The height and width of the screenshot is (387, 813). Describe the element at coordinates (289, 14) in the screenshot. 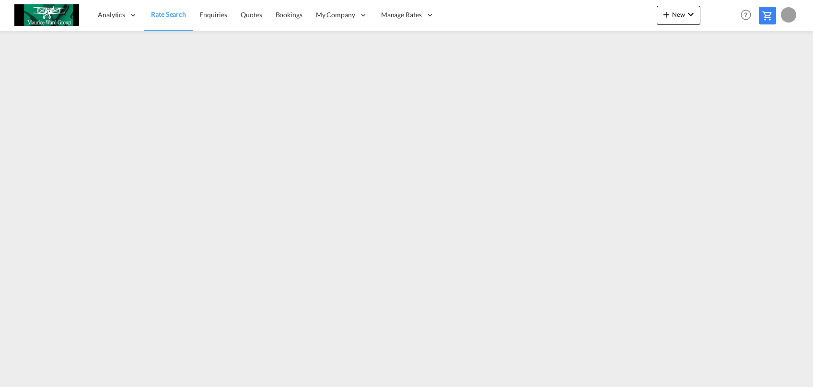

I see `span: Bookings` at that location.